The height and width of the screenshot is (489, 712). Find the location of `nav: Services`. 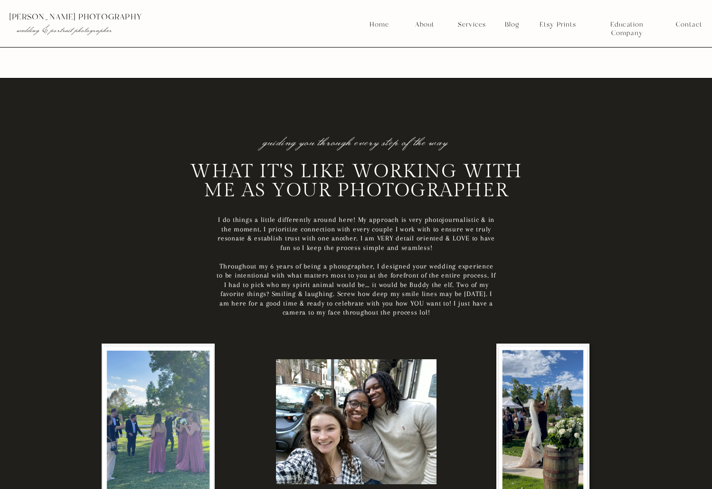

nav: Services is located at coordinates (472, 25).